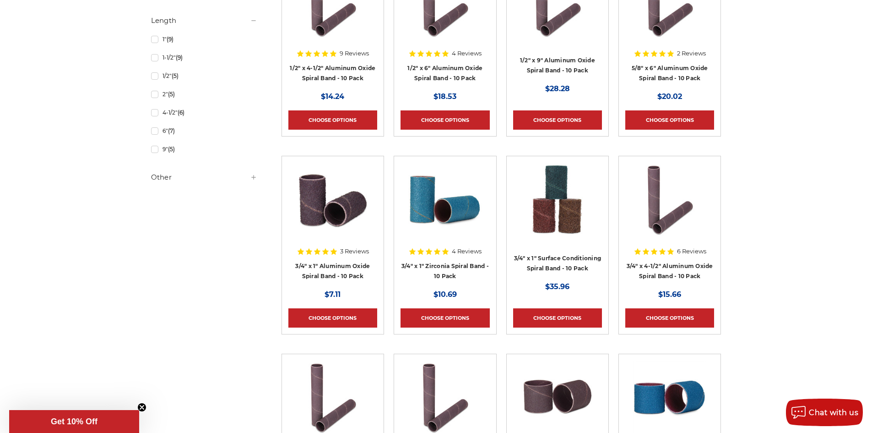 The image size is (872, 433). Describe the element at coordinates (557, 263) in the screenshot. I see `a: 3/4" x 1" Surface Conditioning Spiral Band - 10 Pack` at that location.